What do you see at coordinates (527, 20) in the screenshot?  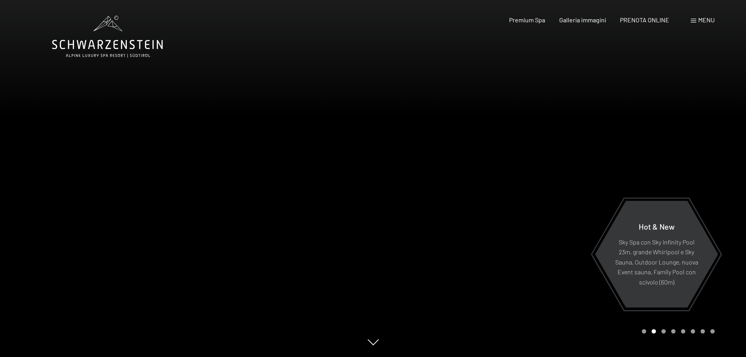 I see `a: Premium Spa` at bounding box center [527, 20].